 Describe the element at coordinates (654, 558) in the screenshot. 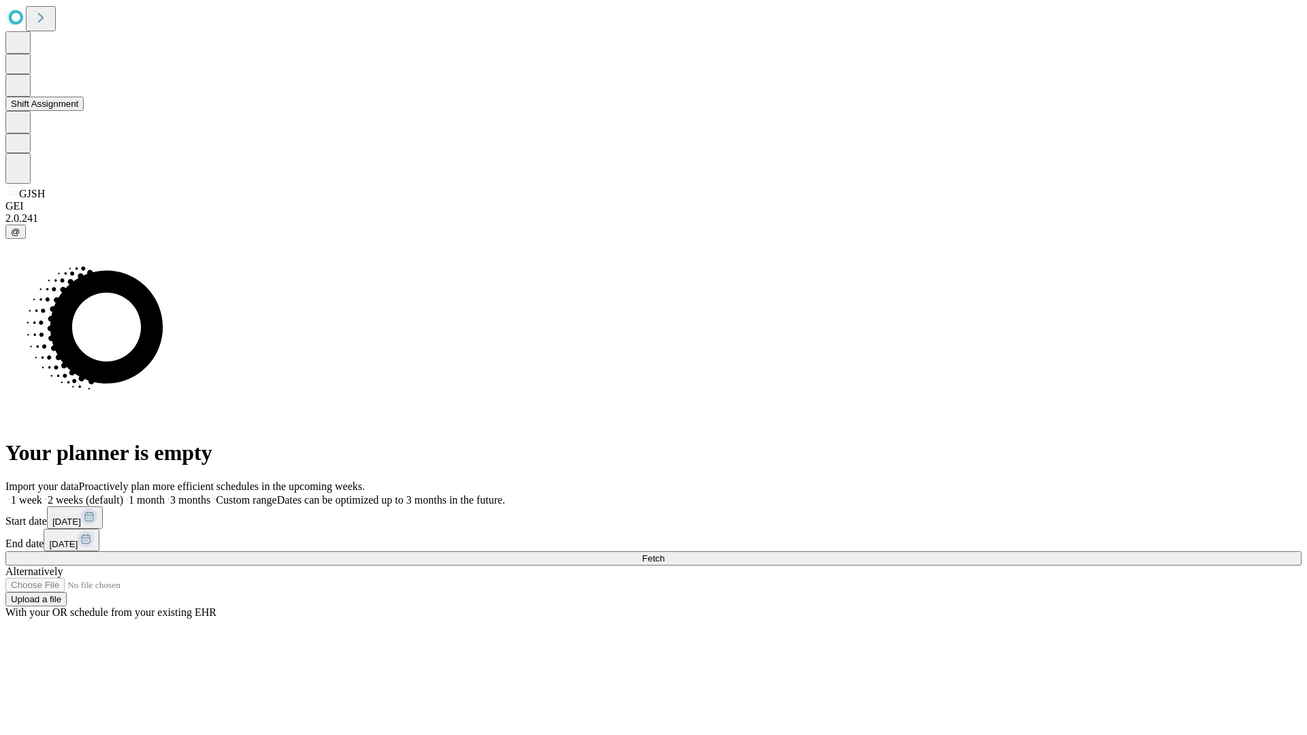

I see `button: Fetch` at that location.